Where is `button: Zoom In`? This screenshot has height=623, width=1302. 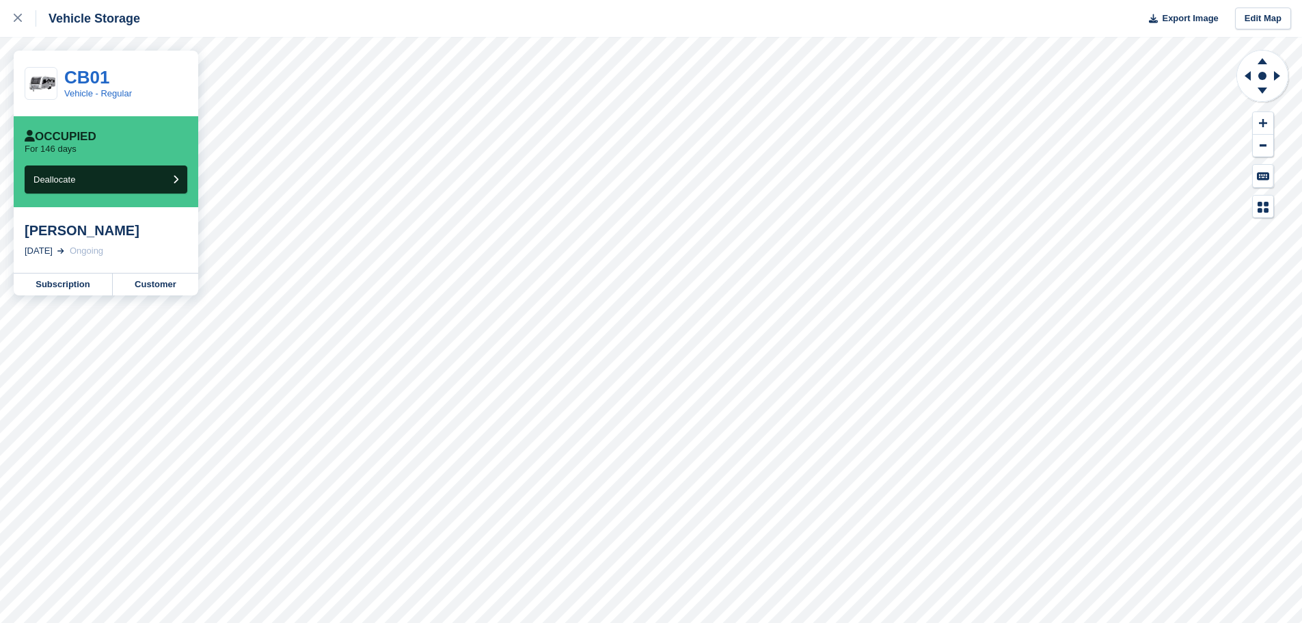 button: Zoom In is located at coordinates (1263, 123).